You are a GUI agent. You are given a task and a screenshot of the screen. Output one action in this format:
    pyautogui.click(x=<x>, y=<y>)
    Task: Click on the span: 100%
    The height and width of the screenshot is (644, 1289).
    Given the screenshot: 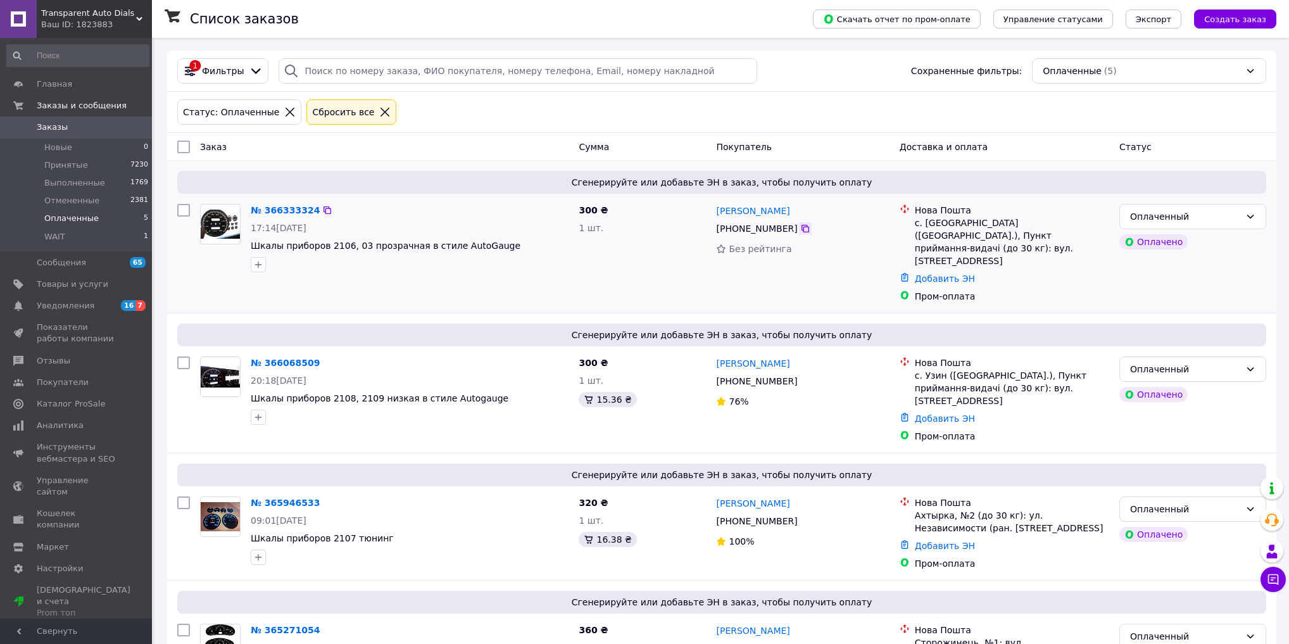 What is the action you would take?
    pyautogui.click(x=742, y=541)
    